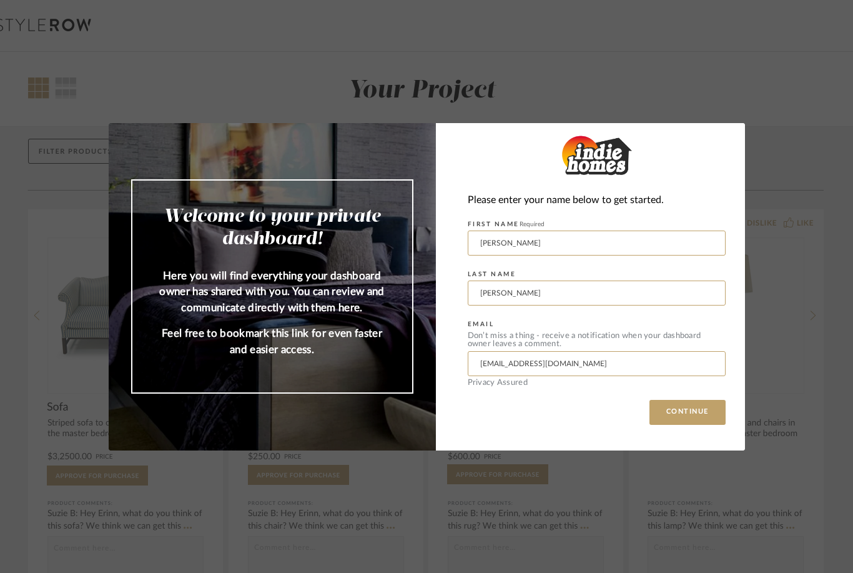 The height and width of the screenshot is (573, 853). I want to click on div: Privacy Assured, so click(597, 382).